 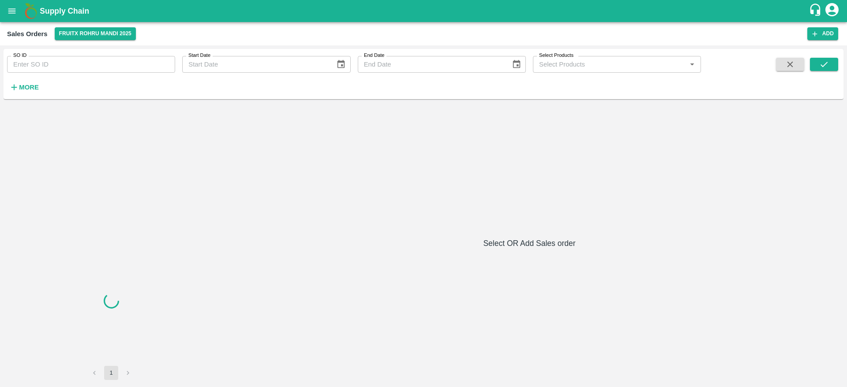 I want to click on strong: More, so click(x=29, y=87).